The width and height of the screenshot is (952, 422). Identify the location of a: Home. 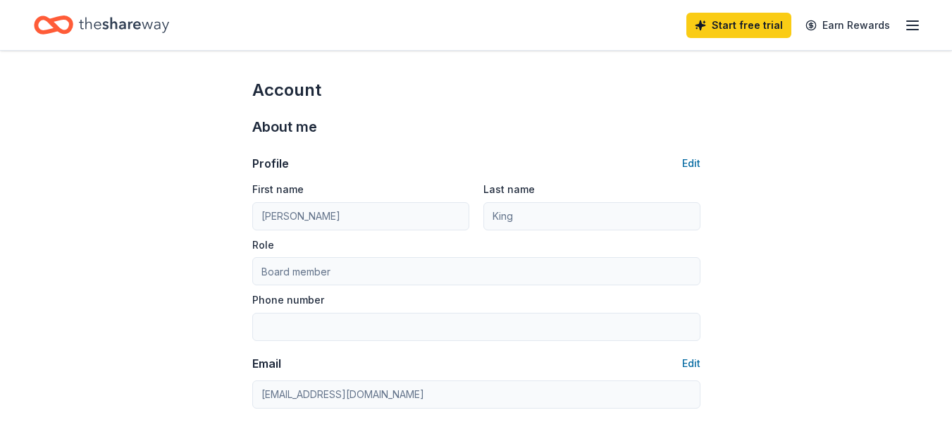
(101, 25).